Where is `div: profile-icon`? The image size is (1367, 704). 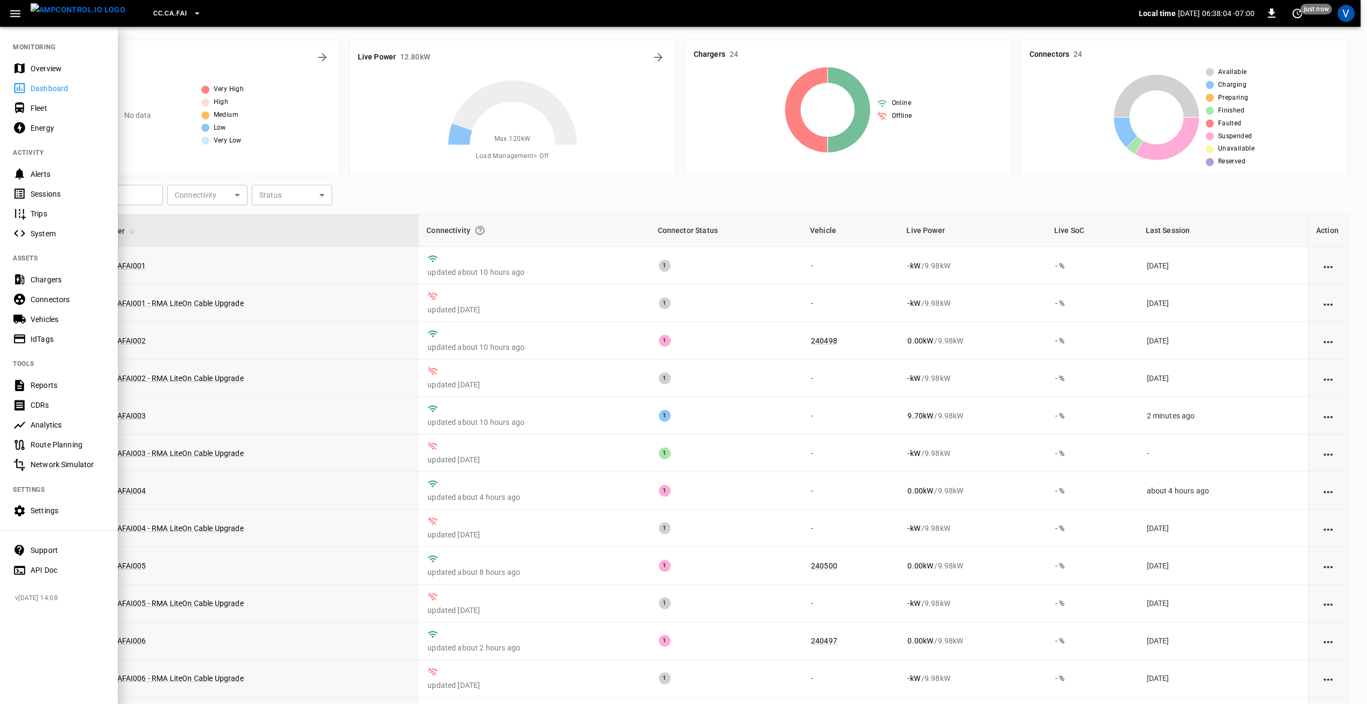 div: profile-icon is located at coordinates (1347, 13).